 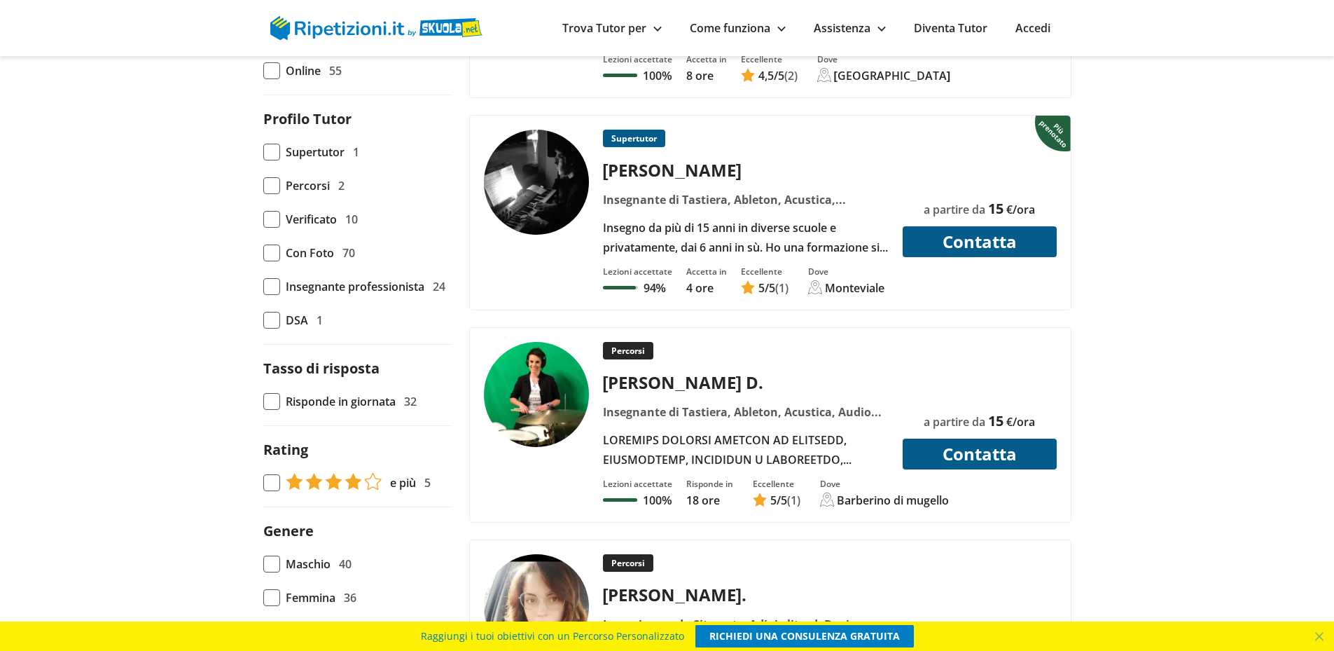 What do you see at coordinates (745, 237) in the screenshot?
I see `div: Insegno da più di 15 anni in diverse scuole e privatamente, dai 6 anni in sù. Ho una formazione s...` at bounding box center [745, 237].